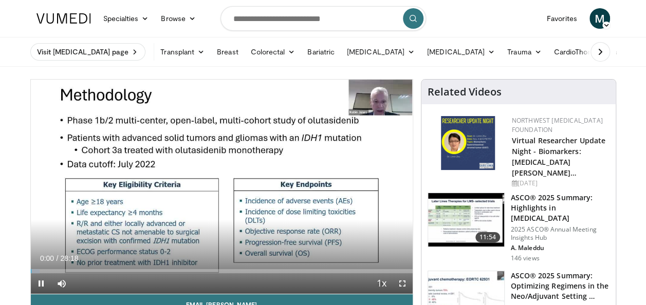  I want to click on a: Bariatric, so click(321, 52).